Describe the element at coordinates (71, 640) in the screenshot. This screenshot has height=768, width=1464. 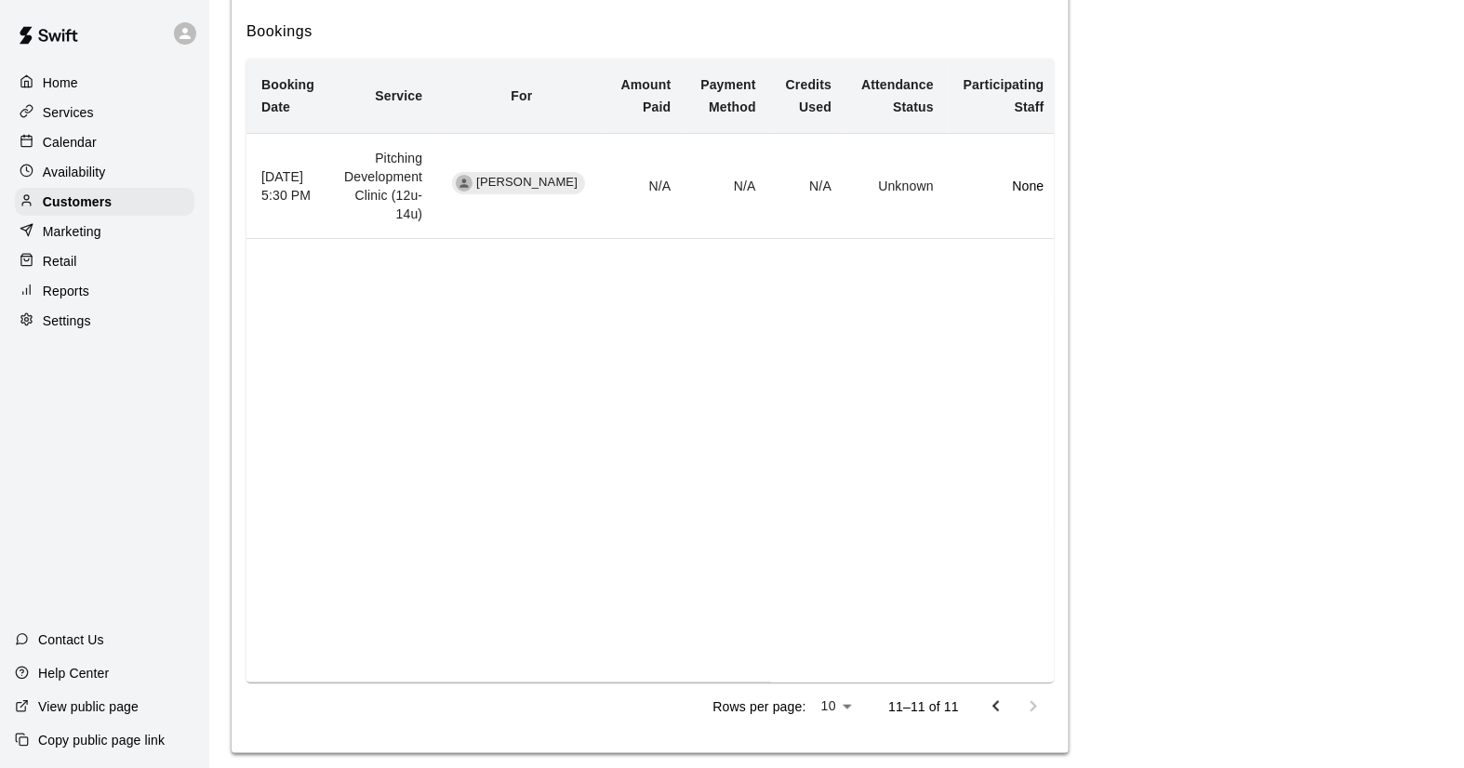
I see `p: Contact Us` at that location.